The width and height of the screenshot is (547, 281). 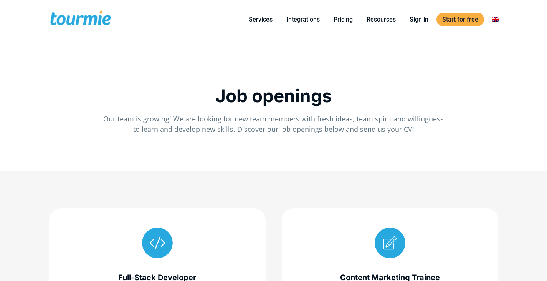 What do you see at coordinates (343, 19) in the screenshot?
I see `a: Pricing` at bounding box center [343, 19].